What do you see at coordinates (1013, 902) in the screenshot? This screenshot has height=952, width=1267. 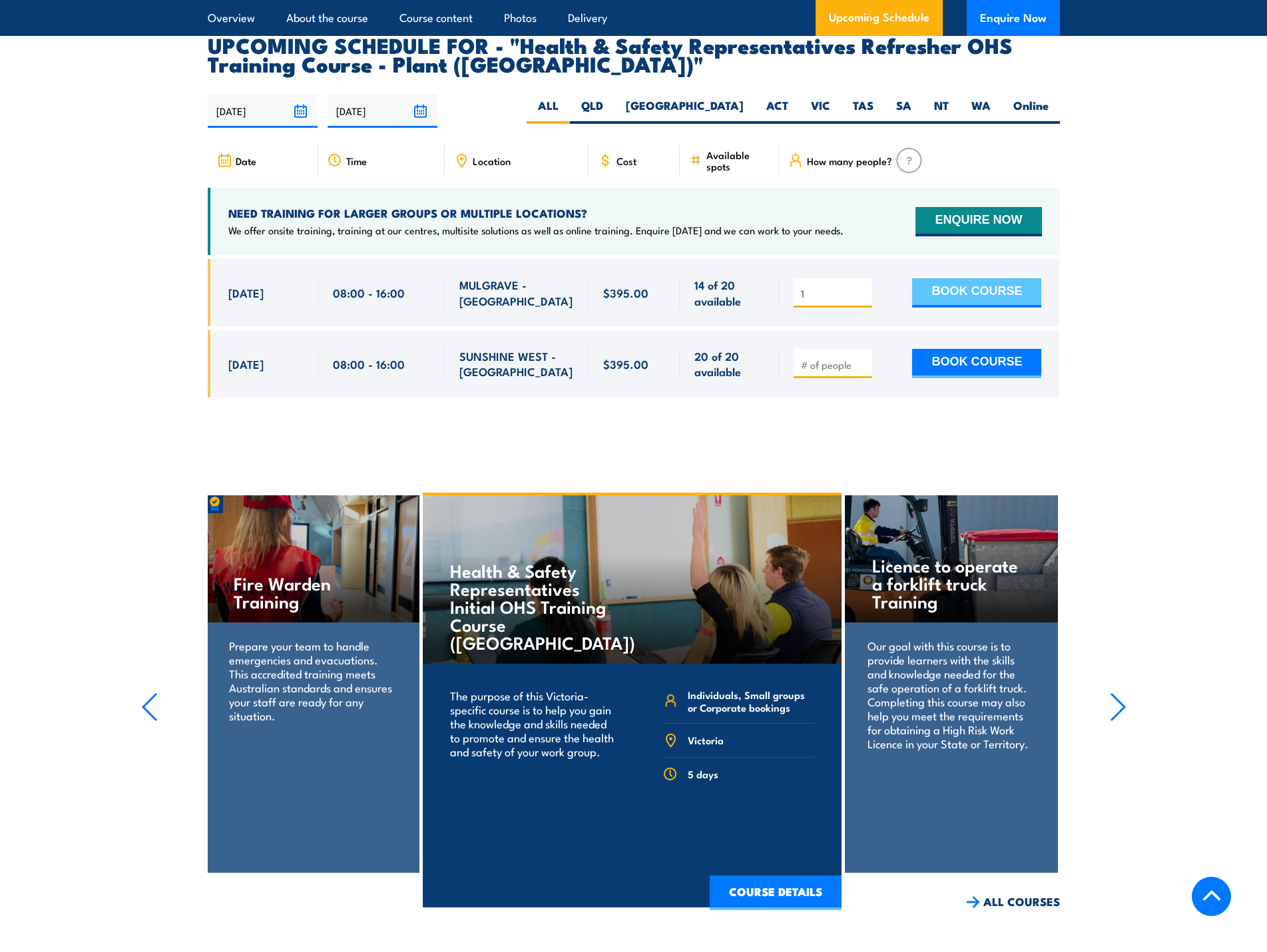 I see `a: ALL COURSES` at bounding box center [1013, 902].